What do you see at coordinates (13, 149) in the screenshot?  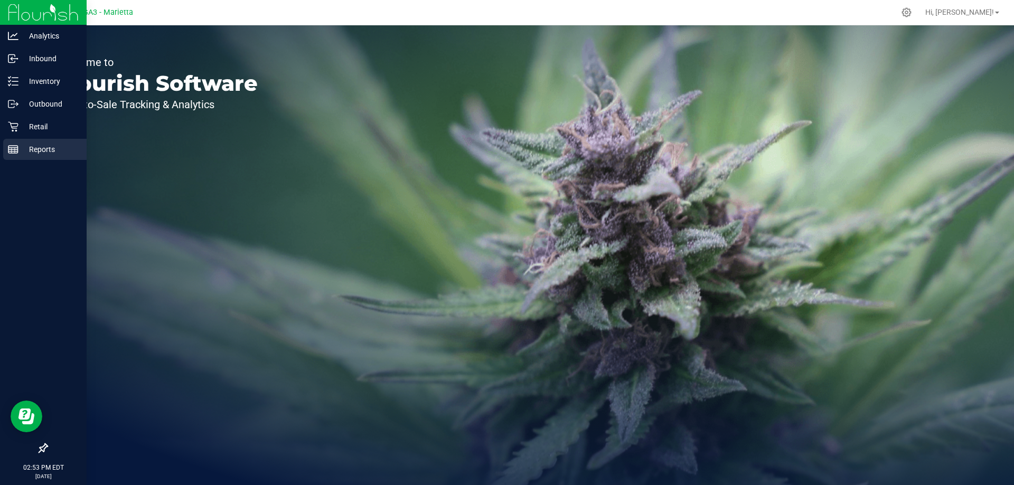 I see `inline-svg: Reports` at bounding box center [13, 149].